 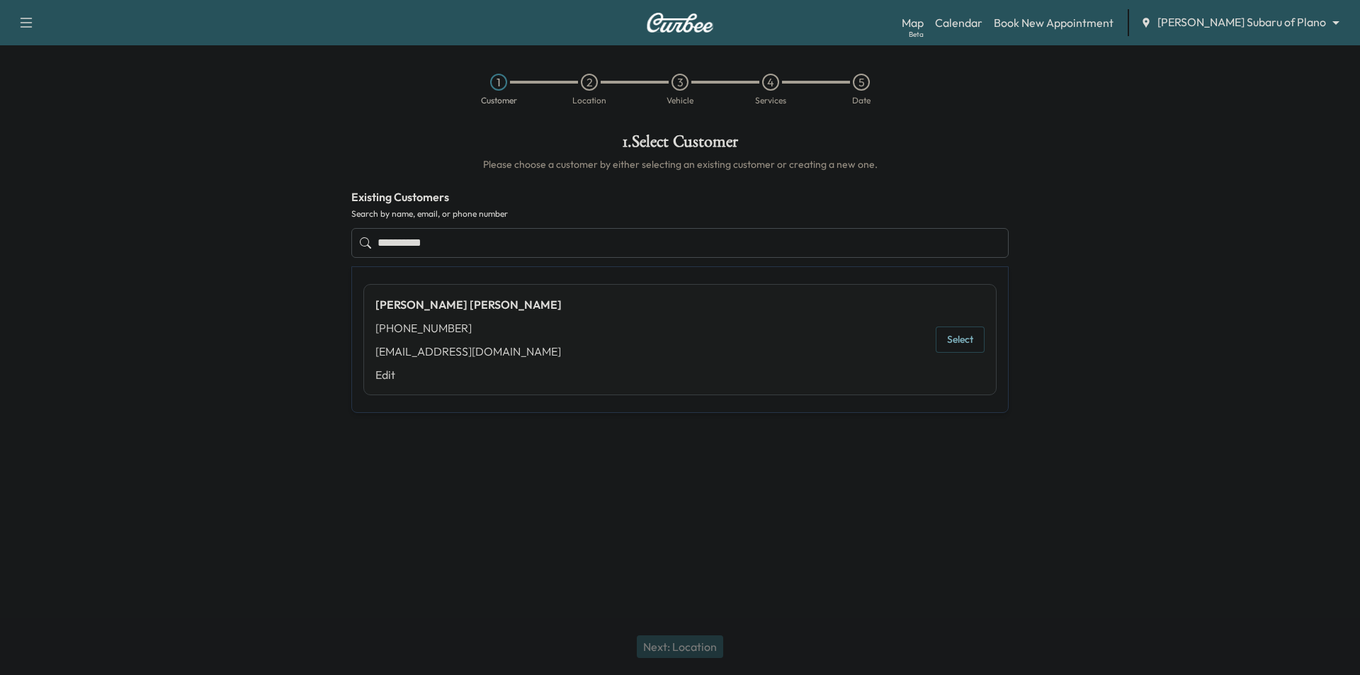 I want to click on a: MapBeta, so click(x=912, y=23).